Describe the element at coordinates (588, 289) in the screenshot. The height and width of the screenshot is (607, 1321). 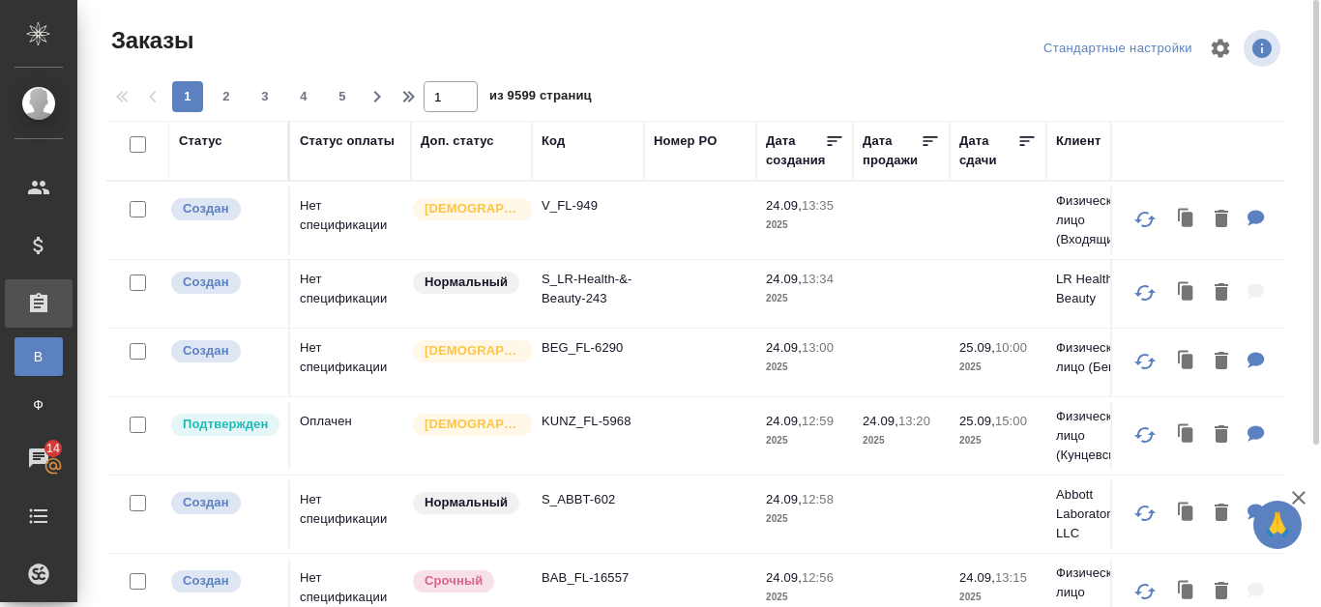
I see `p: S_LR-Health-&-Beauty-243` at that location.